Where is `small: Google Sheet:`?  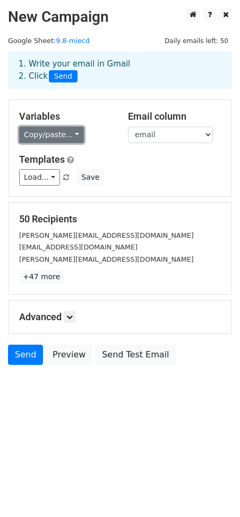 small: Google Sheet: is located at coordinates (49, 40).